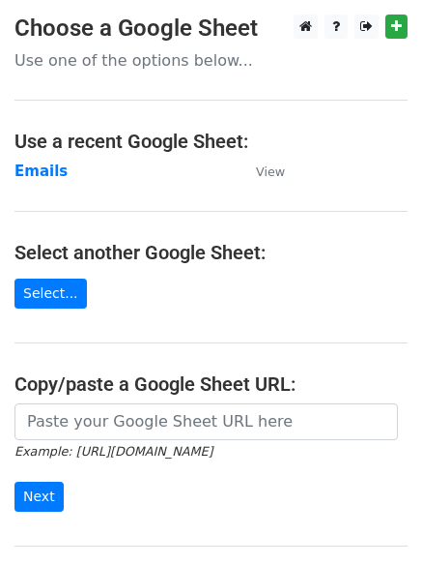 The height and width of the screenshot is (565, 422). What do you see at coordinates (41, 171) in the screenshot?
I see `strong: Emails` at bounding box center [41, 171].